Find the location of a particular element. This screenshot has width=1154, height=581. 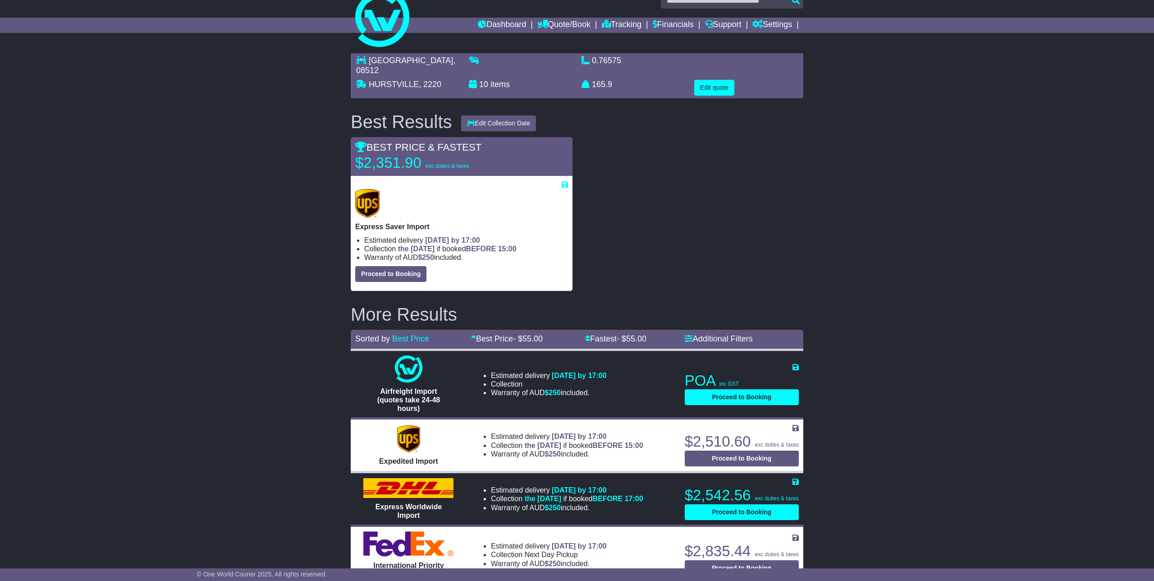

a: Best Price is located at coordinates (411, 338).